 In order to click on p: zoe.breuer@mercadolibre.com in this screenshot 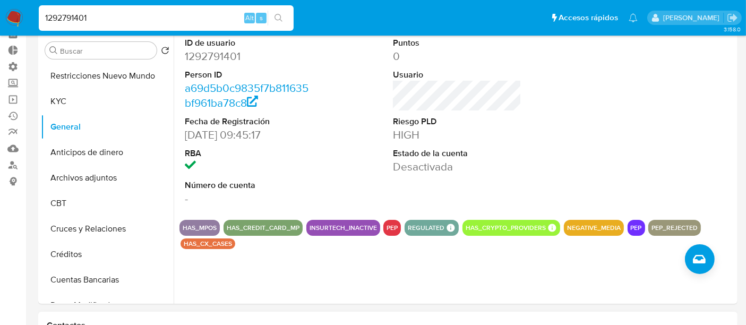, I will do `click(693, 18)`.